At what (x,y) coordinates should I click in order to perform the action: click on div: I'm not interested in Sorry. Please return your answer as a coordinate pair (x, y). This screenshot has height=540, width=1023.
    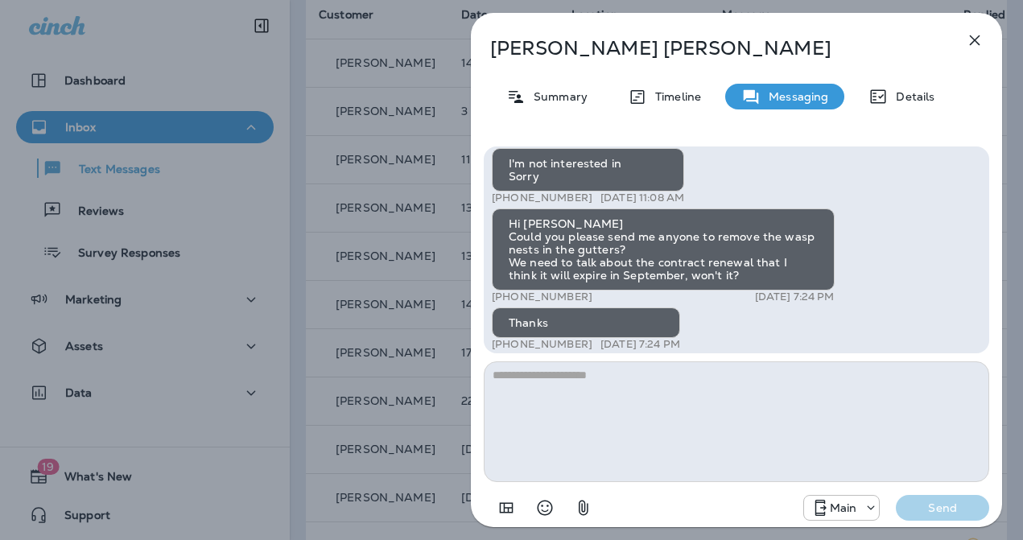
    Looking at the image, I should click on (588, 170).